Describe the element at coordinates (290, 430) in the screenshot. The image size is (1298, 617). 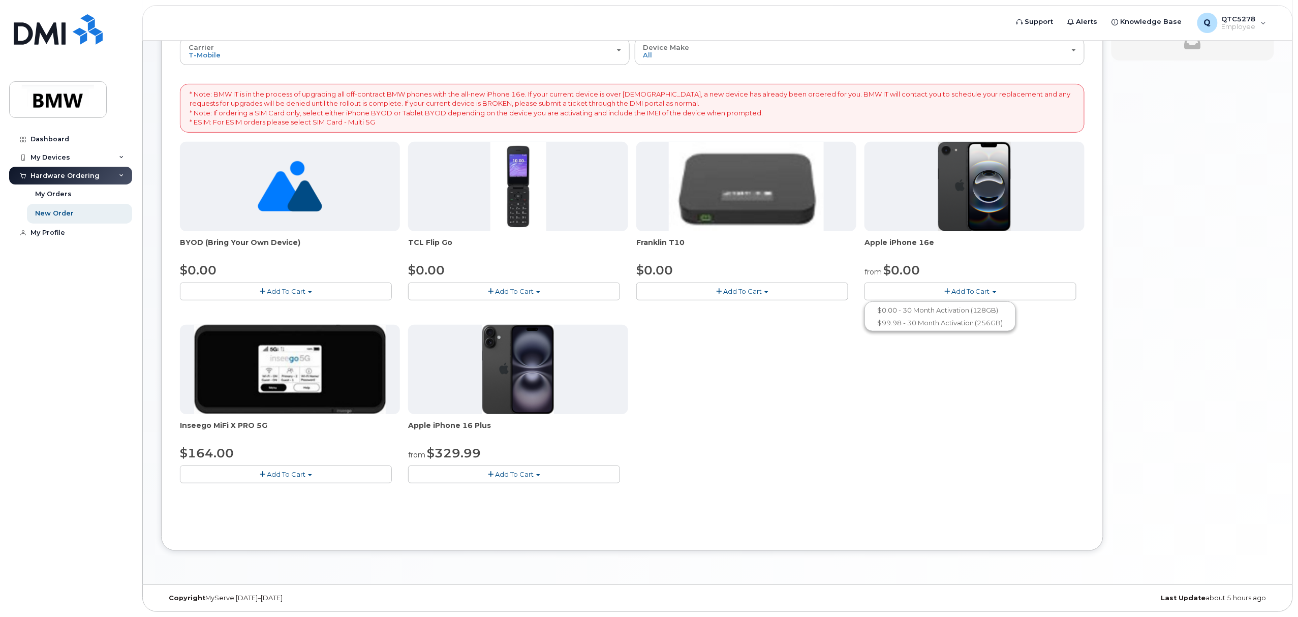
I see `span: Inseego MiFi X PRO 5G` at that location.